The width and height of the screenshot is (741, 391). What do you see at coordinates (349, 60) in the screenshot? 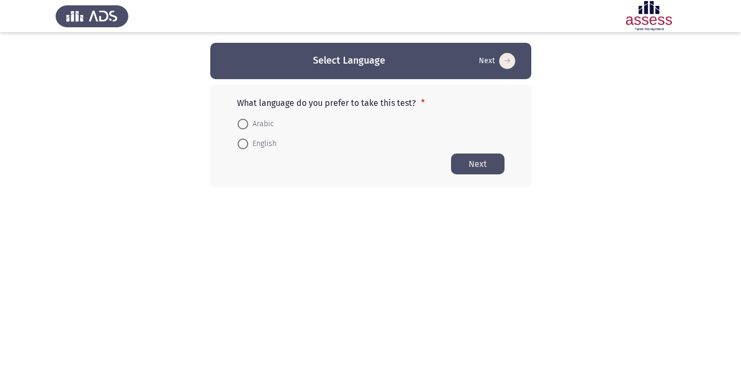
I see `h3: Select Language` at bounding box center [349, 60].